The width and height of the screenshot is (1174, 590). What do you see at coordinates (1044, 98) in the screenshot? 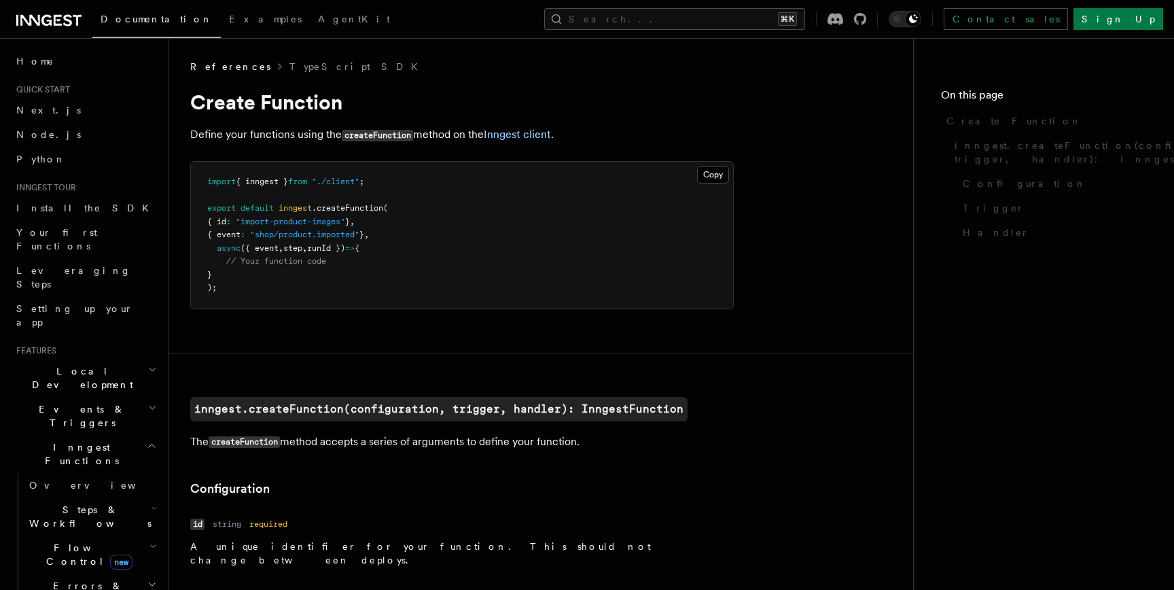
I see `h4: On this page` at bounding box center [1044, 98].